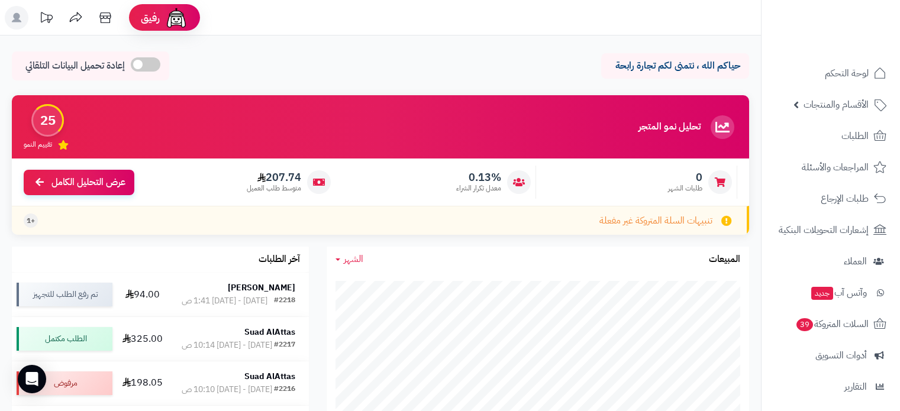 This screenshot has height=411, width=900. Describe the element at coordinates (831, 262) in the screenshot. I see `a: العملاء` at that location.